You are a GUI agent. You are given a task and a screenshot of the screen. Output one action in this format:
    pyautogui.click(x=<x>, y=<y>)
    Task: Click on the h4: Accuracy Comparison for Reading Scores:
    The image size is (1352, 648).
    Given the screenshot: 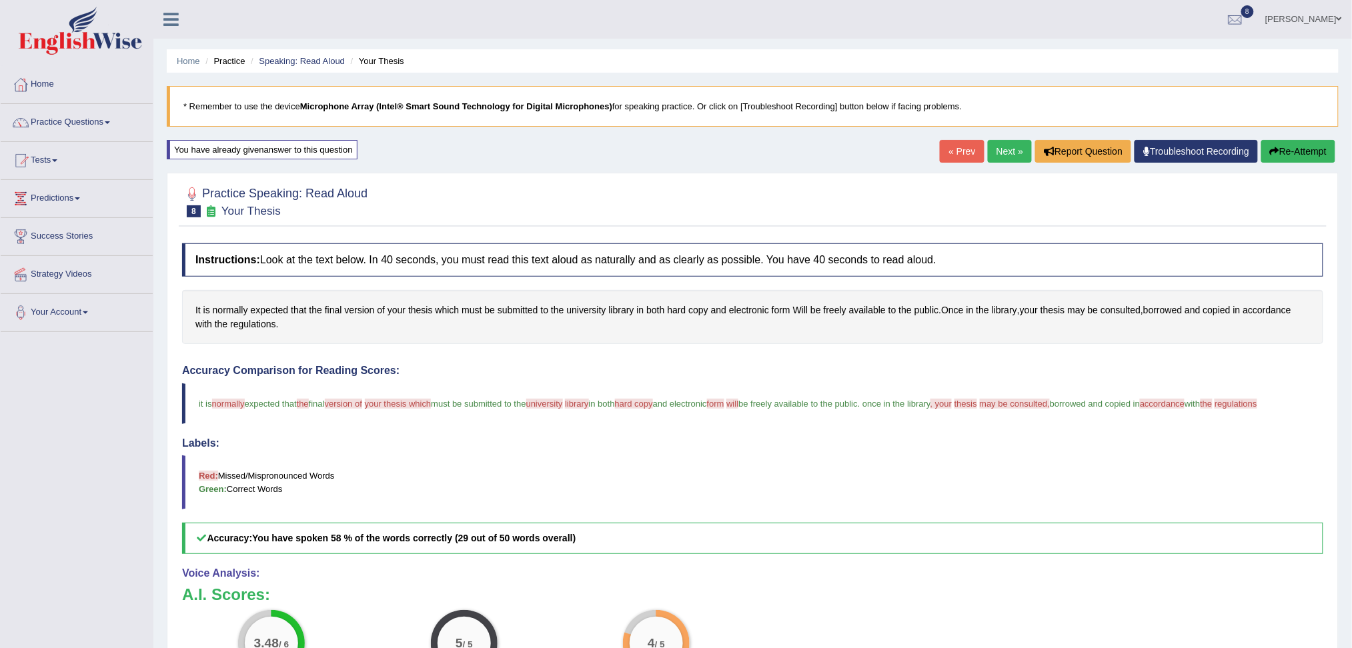 What is the action you would take?
    pyautogui.click(x=753, y=371)
    